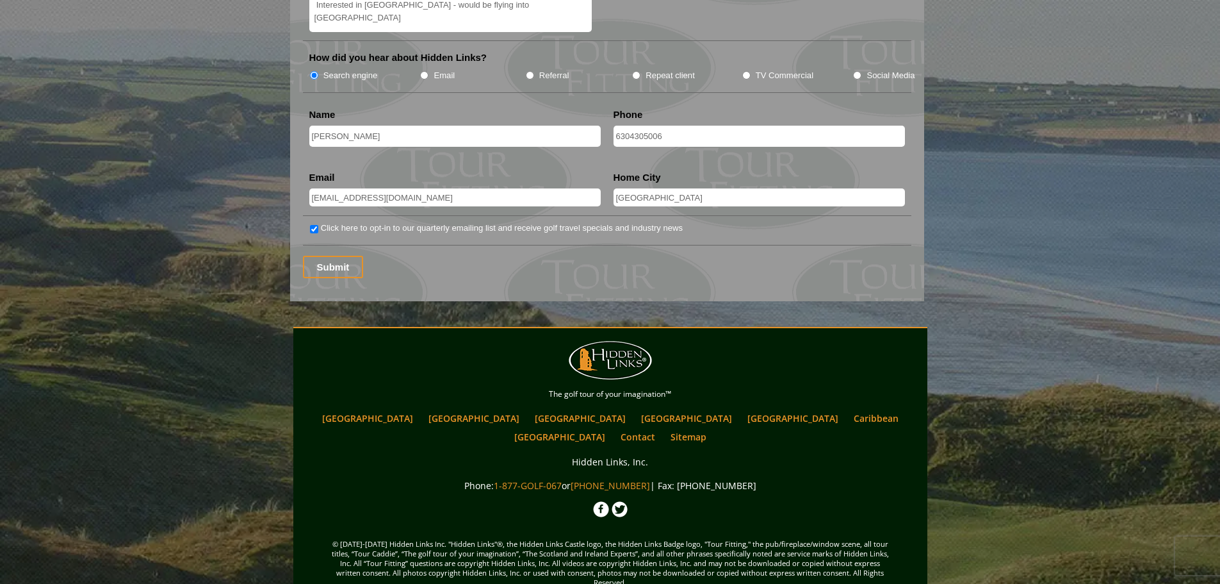 The width and height of the screenshot is (1220, 584). Describe the element at coordinates (350, 76) in the screenshot. I see `label: Search engine` at that location.